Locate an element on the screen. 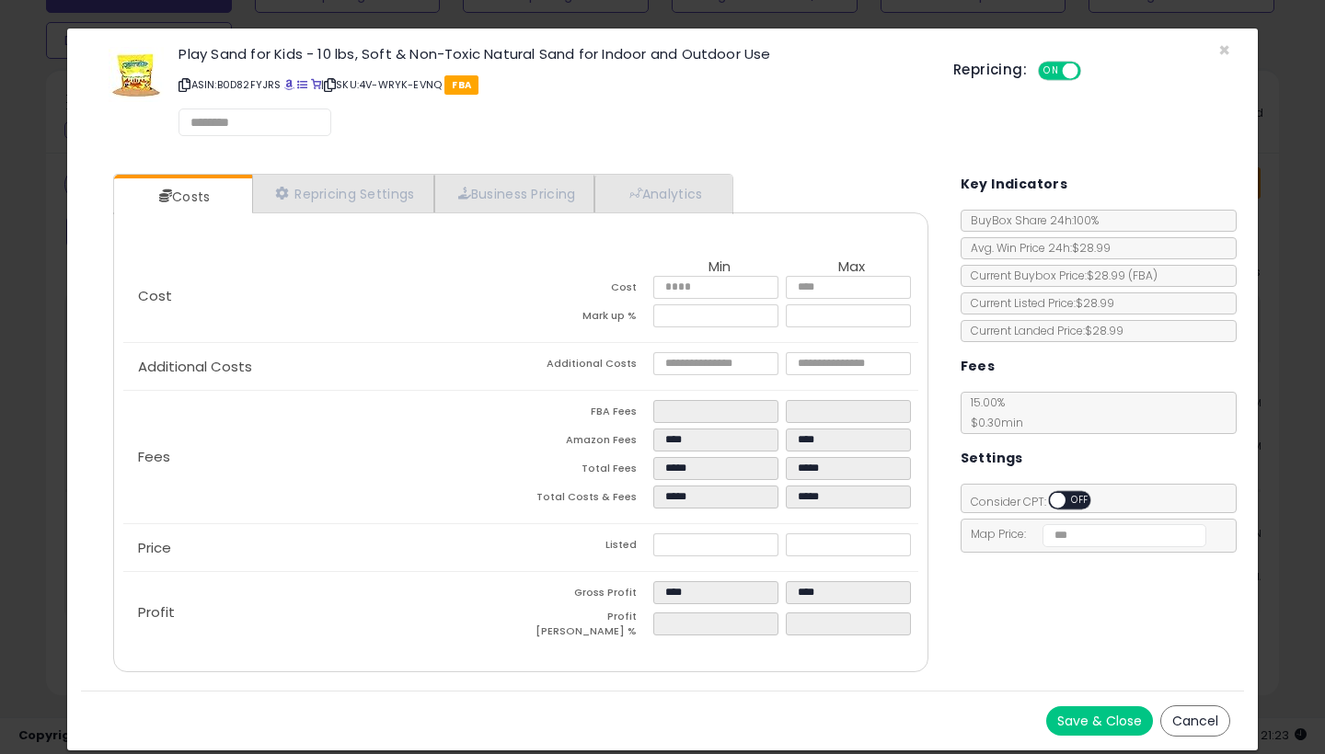 Image resolution: width=1325 pixels, height=754 pixels. td: FBA Fees is located at coordinates (587, 414).